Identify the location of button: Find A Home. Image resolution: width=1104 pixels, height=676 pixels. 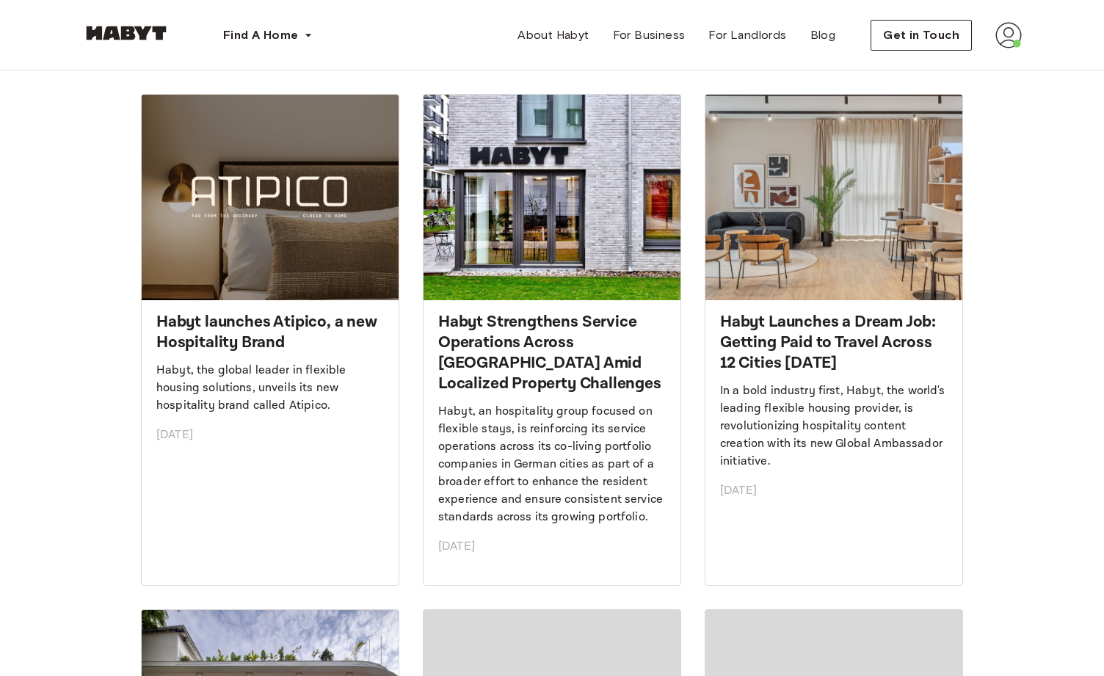
(268, 35).